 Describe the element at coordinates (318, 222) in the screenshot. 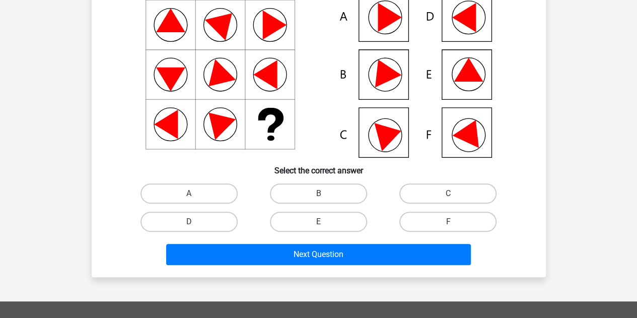

I see `label: E` at that location.